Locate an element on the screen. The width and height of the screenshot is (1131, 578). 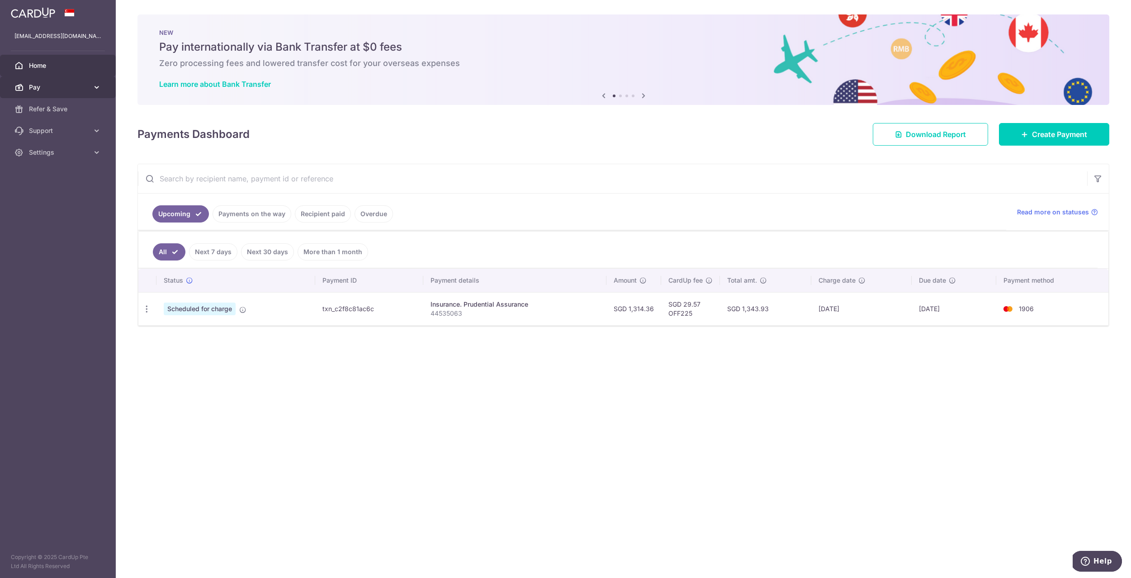
a: Recipient paid is located at coordinates (323, 214).